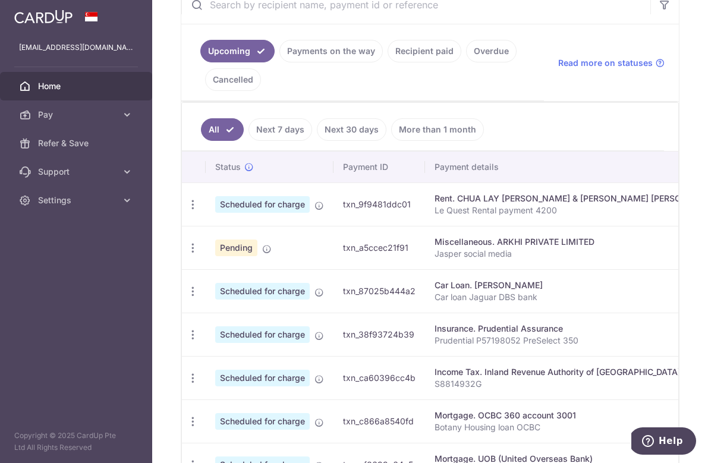 The image size is (708, 463). I want to click on td: txn_ca60396cc4b, so click(379, 377).